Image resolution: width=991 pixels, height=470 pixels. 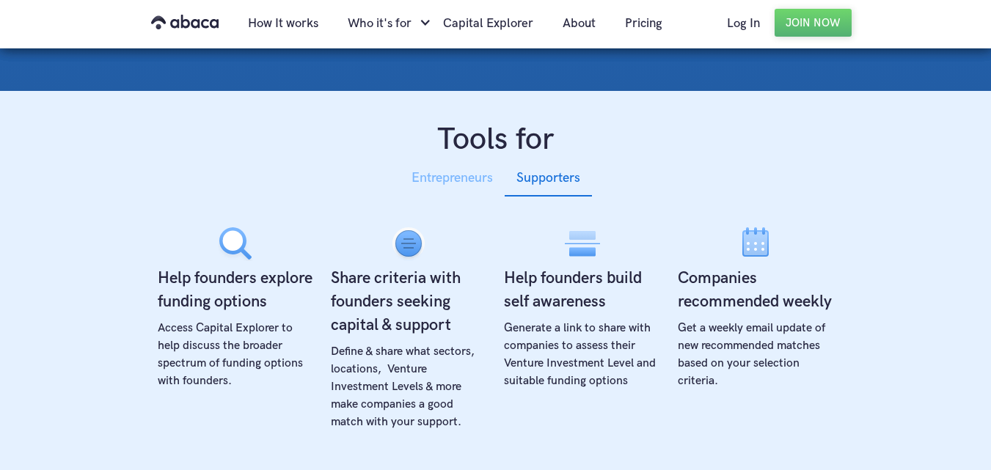 I want to click on div: Get a weekly email update of new recommended matches based on your selection criteria., so click(x=755, y=355).